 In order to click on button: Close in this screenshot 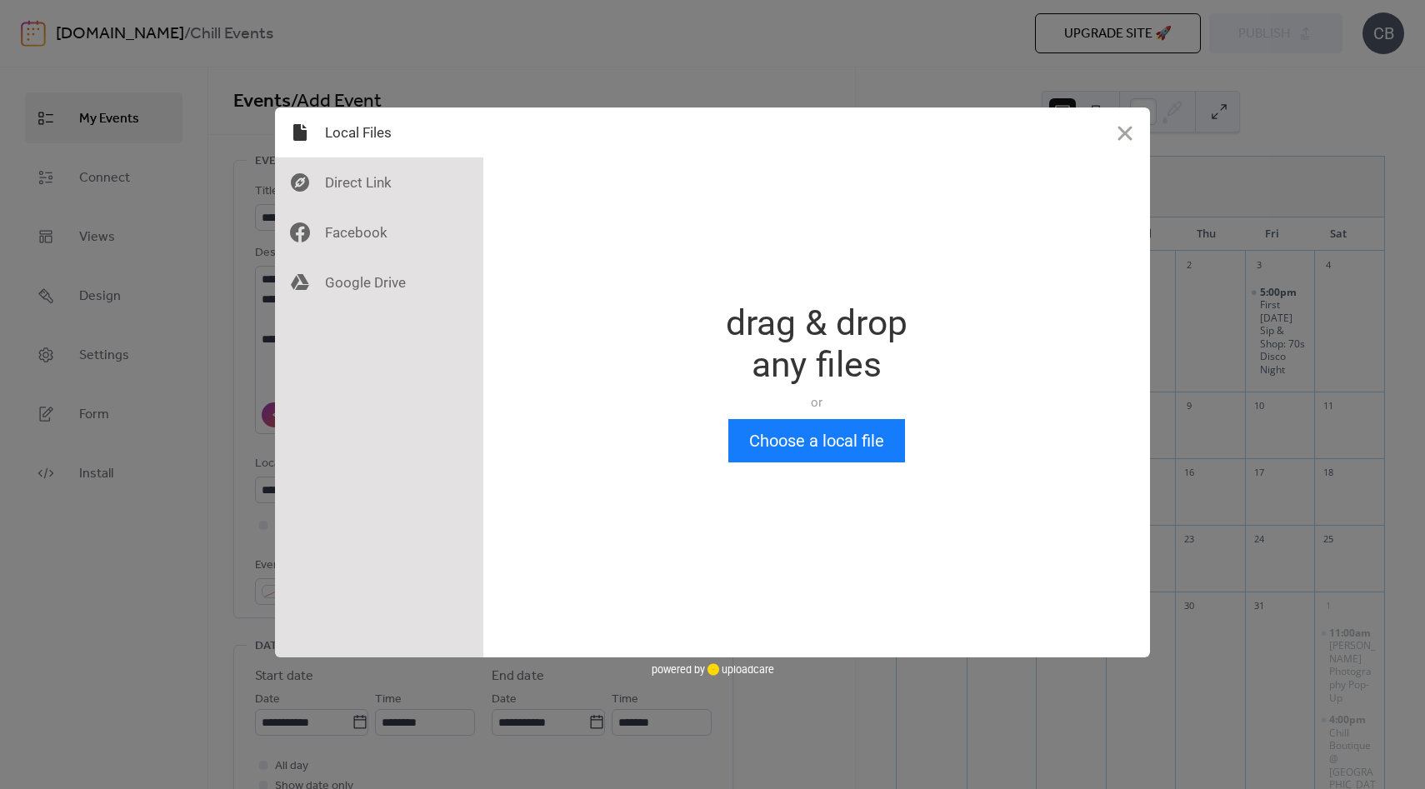, I will do `click(1125, 133)`.